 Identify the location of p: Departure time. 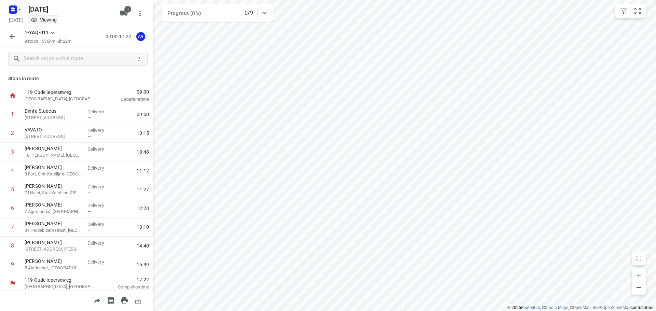
(126, 99).